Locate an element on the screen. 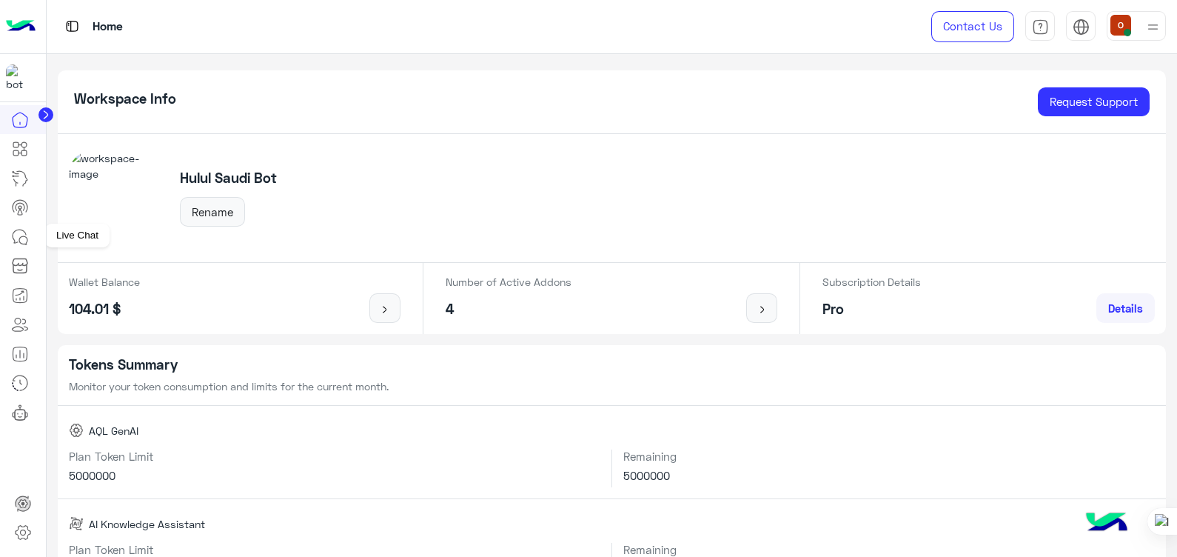 Image resolution: width=1177 pixels, height=557 pixels. h5: Tokens Summary is located at coordinates (612, 364).